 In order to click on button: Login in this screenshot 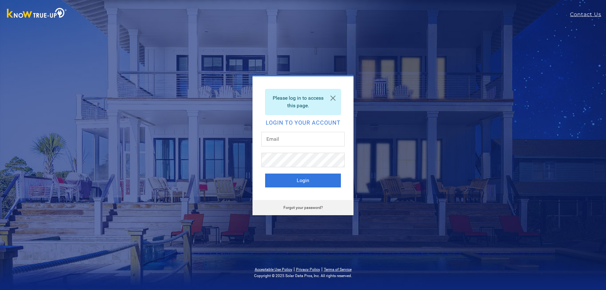, I will do `click(303, 181)`.